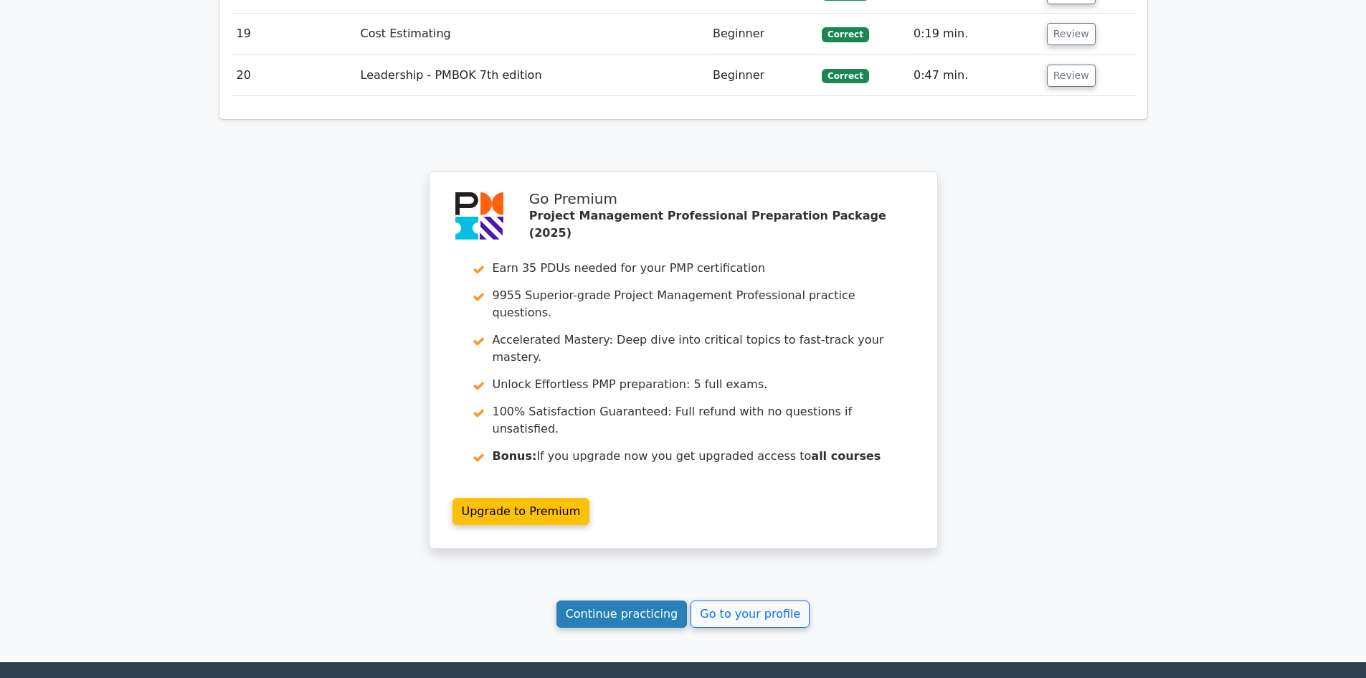 This screenshot has height=678, width=1366. Describe the element at coordinates (521, 511) in the screenshot. I see `a: Upgrade to Premium` at that location.